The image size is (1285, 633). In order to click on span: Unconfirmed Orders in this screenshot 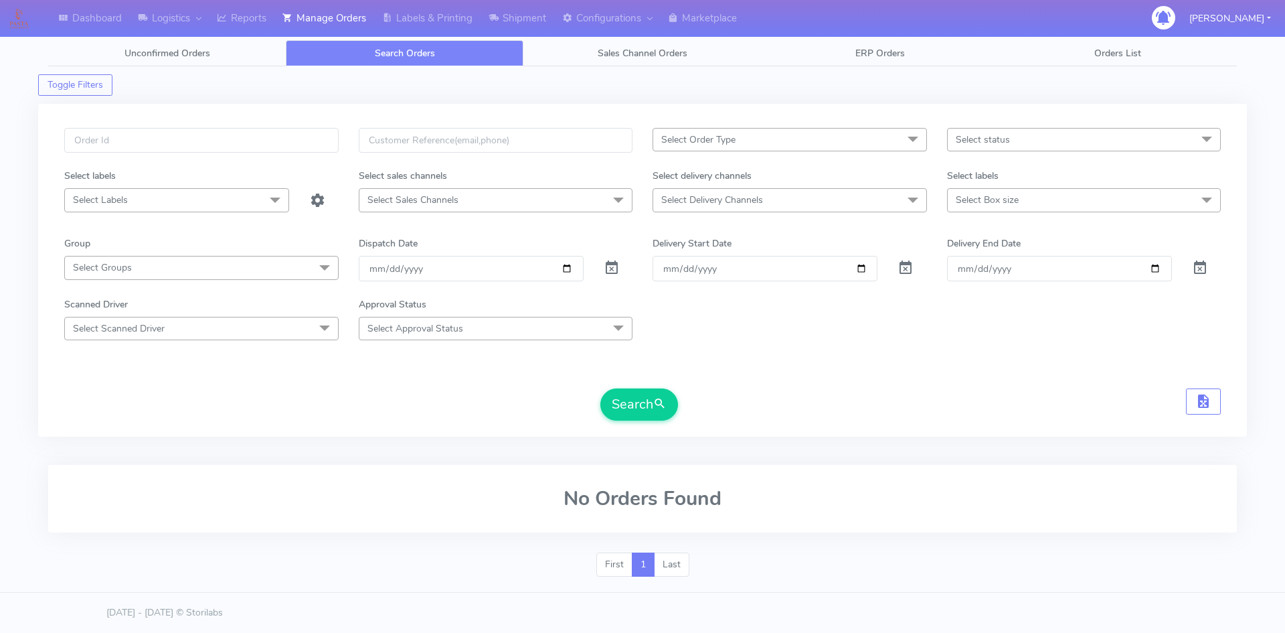, I will do `click(167, 53)`.